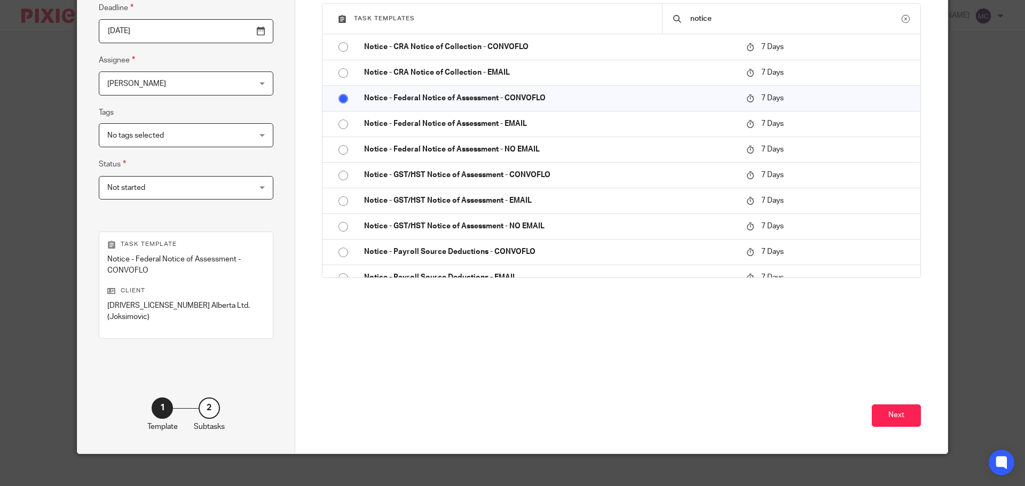 The width and height of the screenshot is (1025, 486). What do you see at coordinates (550, 278) in the screenshot?
I see `p: Notice - Payroll Source Deductions - EMAIL` at bounding box center [550, 278].